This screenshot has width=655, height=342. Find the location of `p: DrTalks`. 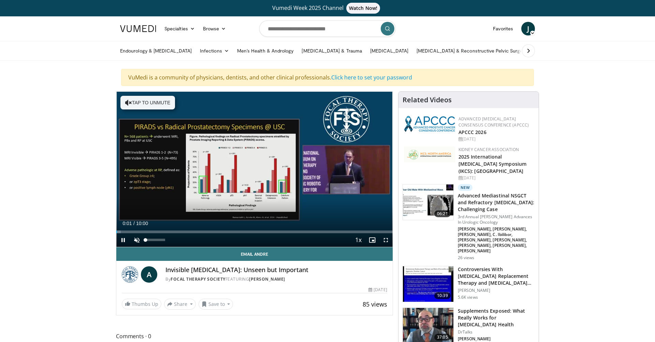

p: DrTalks is located at coordinates (496, 332).